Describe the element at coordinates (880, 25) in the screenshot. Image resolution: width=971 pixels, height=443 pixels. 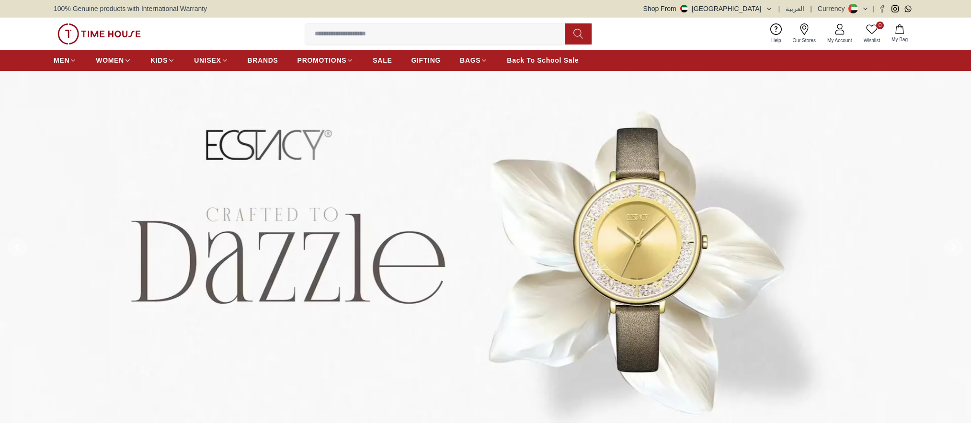
I see `span: 0` at that location.